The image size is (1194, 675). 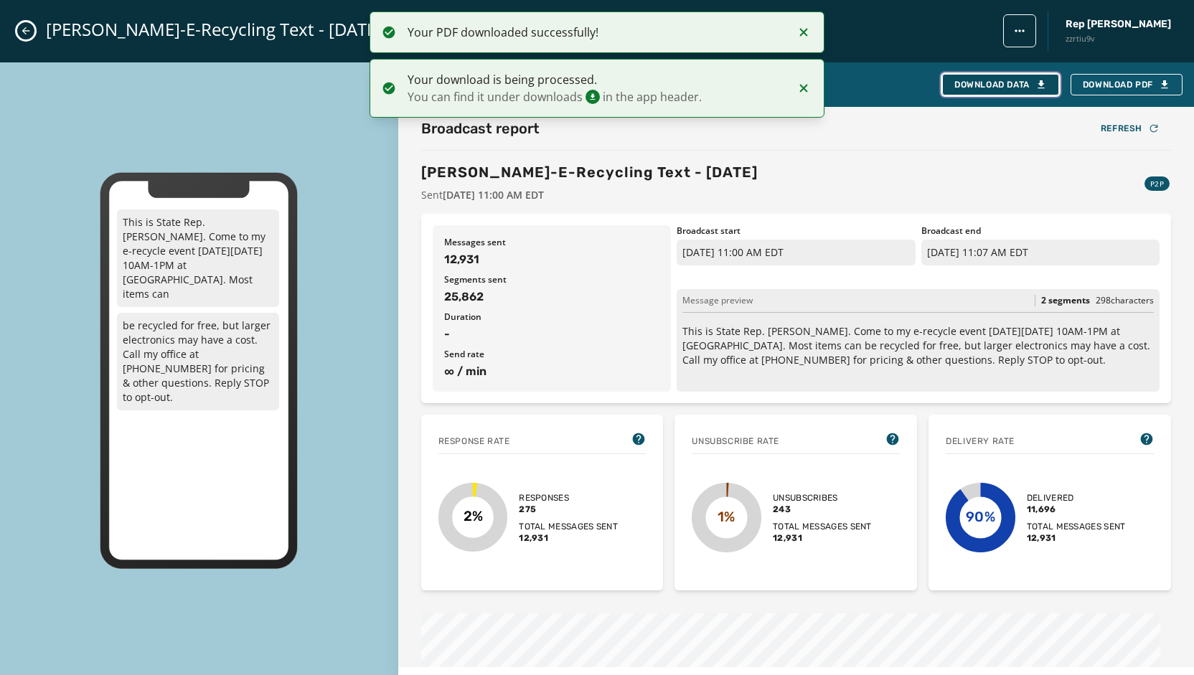 What do you see at coordinates (589, 195) in the screenshot?
I see `span: Sent` at bounding box center [589, 195].